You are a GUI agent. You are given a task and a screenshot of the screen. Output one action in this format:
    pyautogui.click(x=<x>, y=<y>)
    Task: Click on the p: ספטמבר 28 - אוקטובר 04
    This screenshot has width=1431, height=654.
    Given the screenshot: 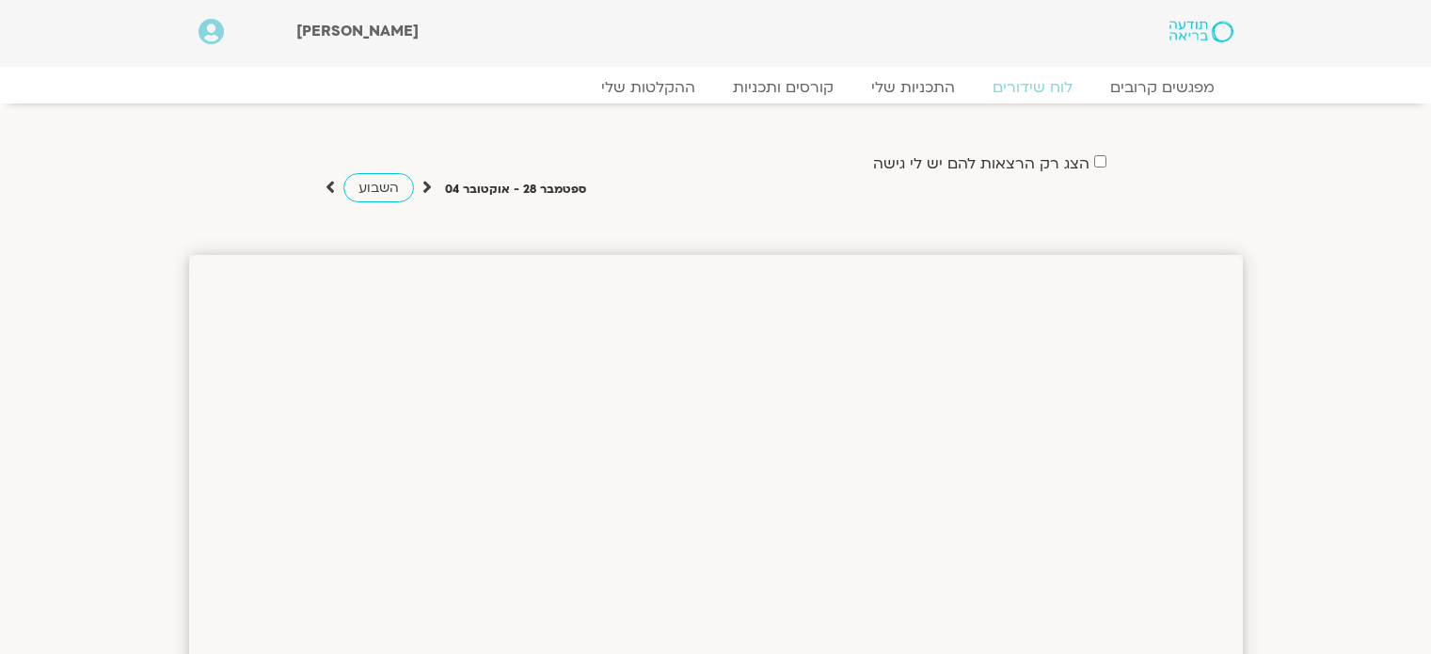 What is the action you would take?
    pyautogui.click(x=515, y=189)
    